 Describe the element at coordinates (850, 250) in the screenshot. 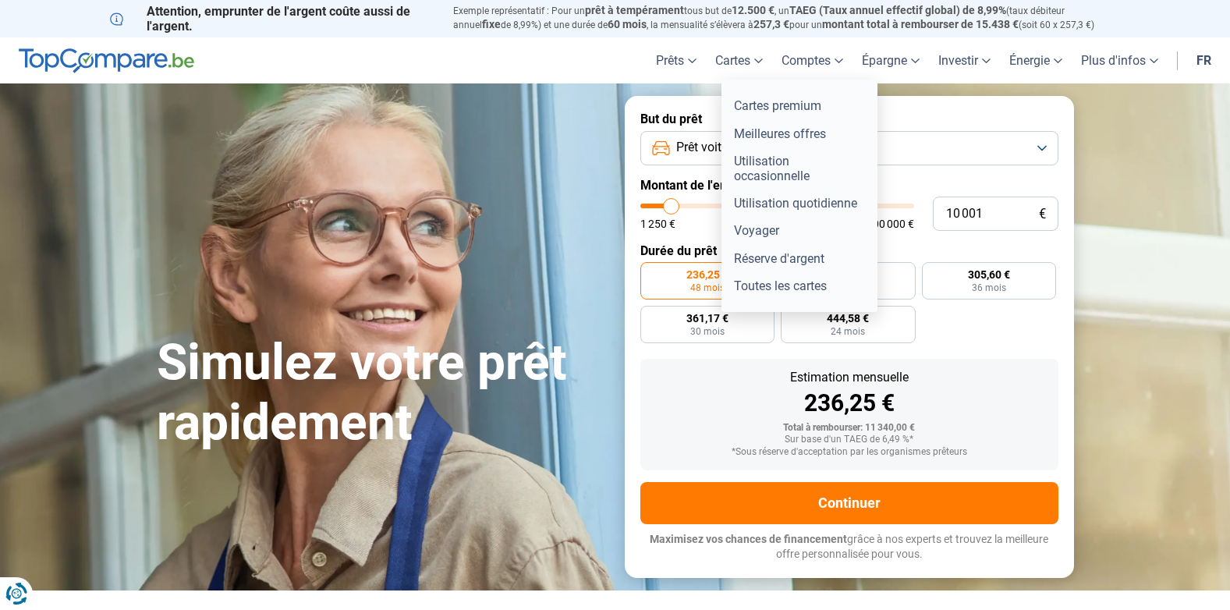

I see `label: Durée du prêt` at that location.